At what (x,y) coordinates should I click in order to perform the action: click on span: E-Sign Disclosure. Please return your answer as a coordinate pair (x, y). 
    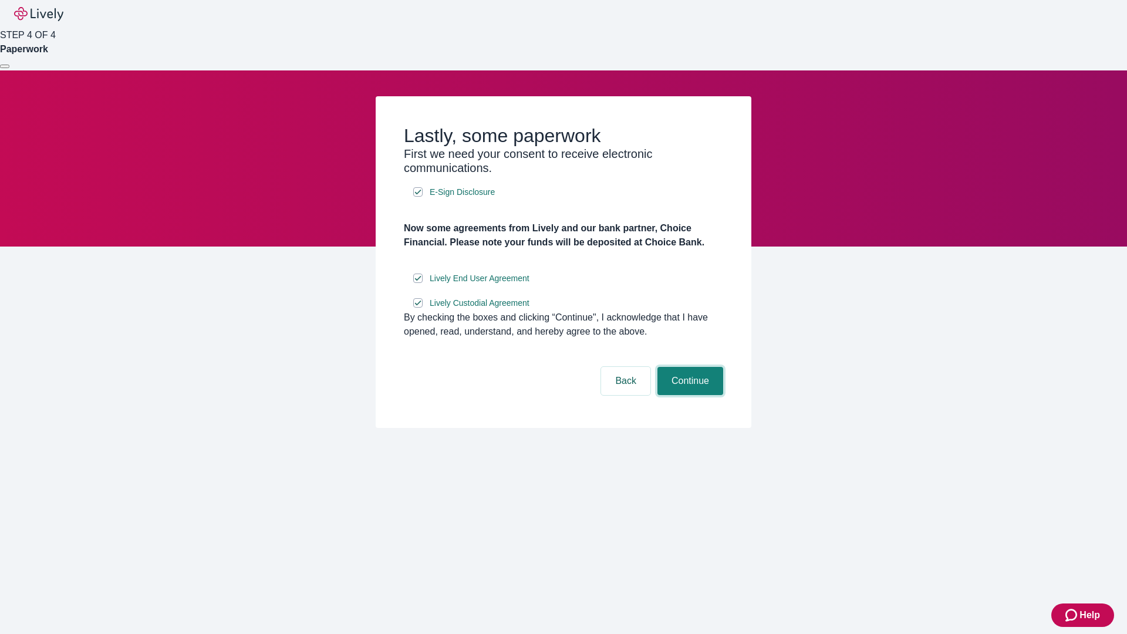
    Looking at the image, I should click on (462, 192).